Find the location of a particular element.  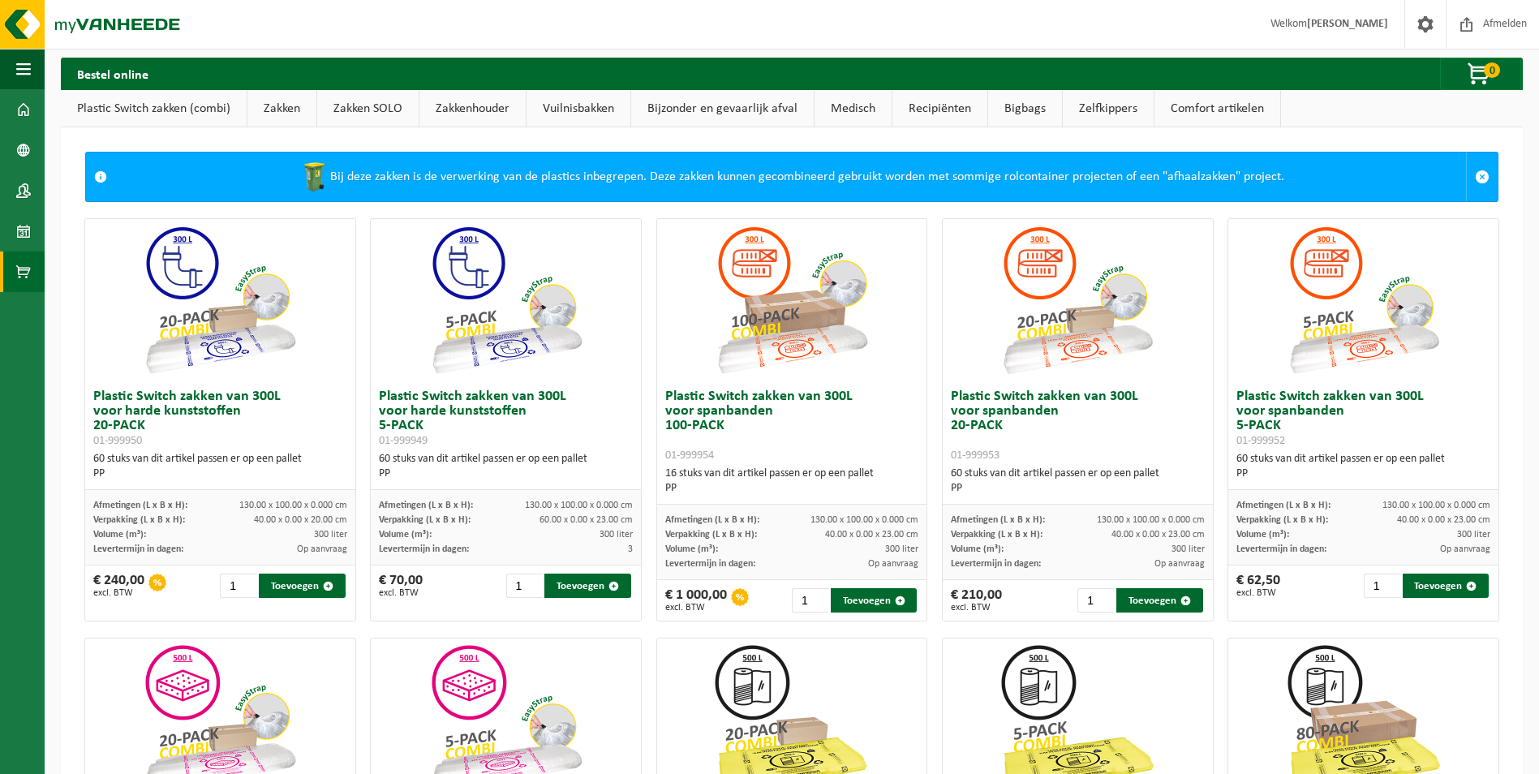

span: 01-999949 is located at coordinates (403, 440).